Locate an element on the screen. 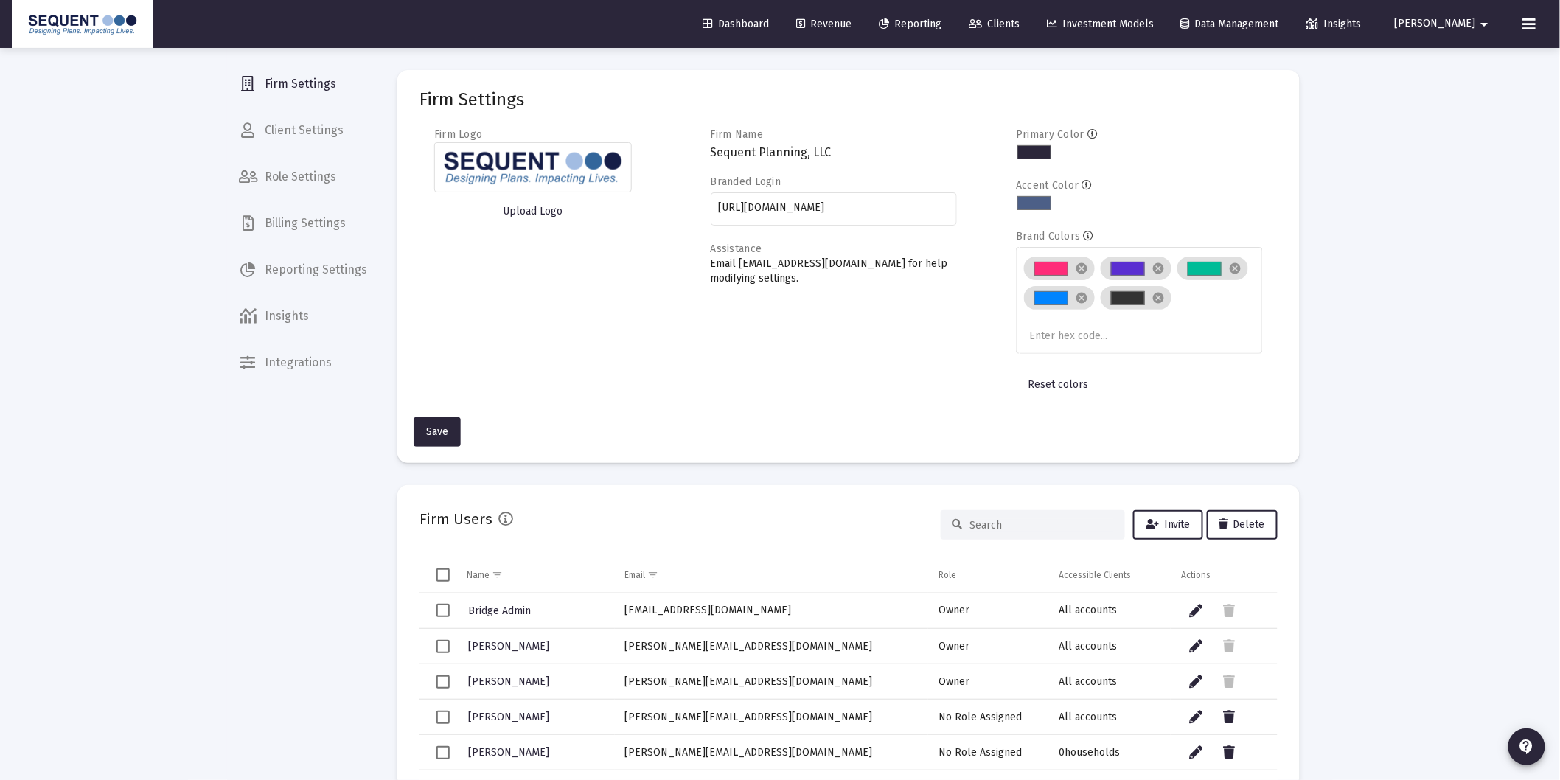 The height and width of the screenshot is (780, 1560). label: Firm Name is located at coordinates (737, 134).